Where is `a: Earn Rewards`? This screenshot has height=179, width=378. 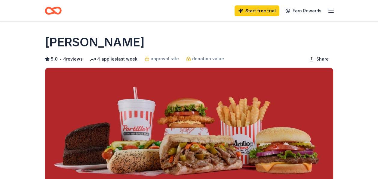 a: Earn Rewards is located at coordinates (303, 11).